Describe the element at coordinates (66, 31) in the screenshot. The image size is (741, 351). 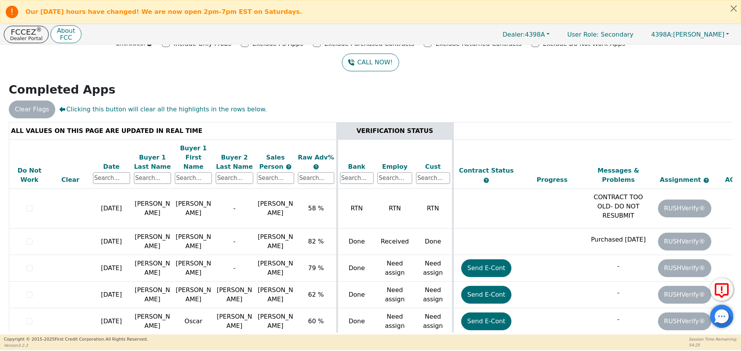
I see `p: About` at that location.